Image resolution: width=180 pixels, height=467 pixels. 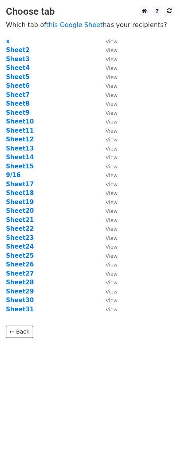 I want to click on a: Sheet24, so click(x=20, y=247).